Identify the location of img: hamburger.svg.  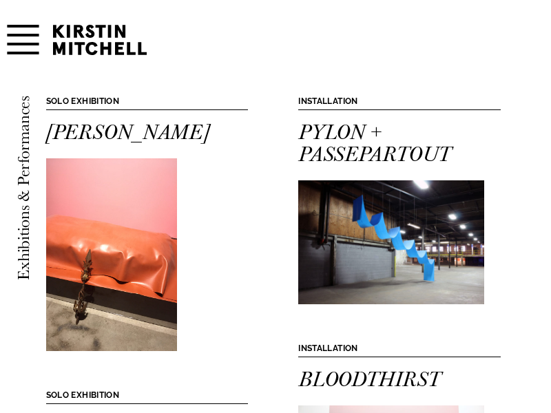
(23, 39).